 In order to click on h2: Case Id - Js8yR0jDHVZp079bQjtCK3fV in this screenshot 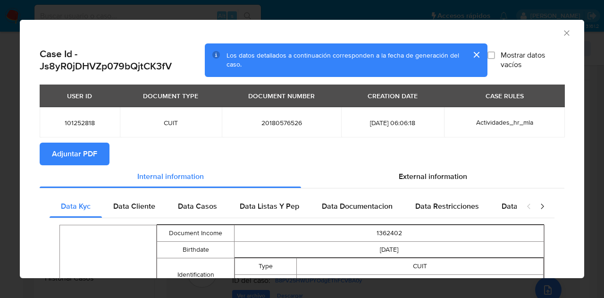, I will do `click(122, 60)`.